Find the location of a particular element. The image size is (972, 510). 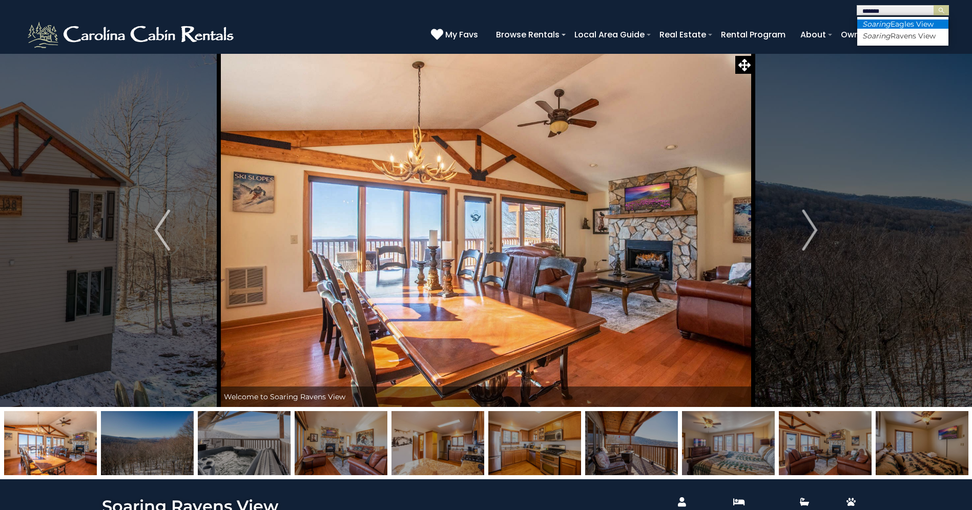

img: 167713474 is located at coordinates (341, 443).